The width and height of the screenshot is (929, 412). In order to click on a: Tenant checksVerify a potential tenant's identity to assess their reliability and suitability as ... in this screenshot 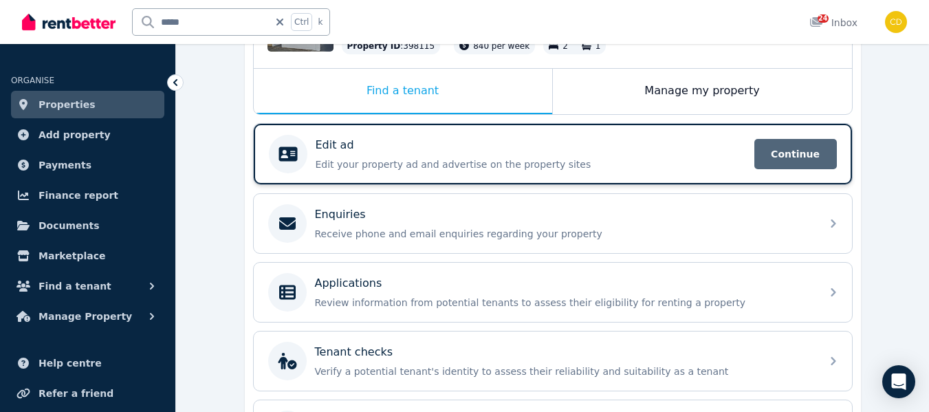, I will do `click(553, 361)`.